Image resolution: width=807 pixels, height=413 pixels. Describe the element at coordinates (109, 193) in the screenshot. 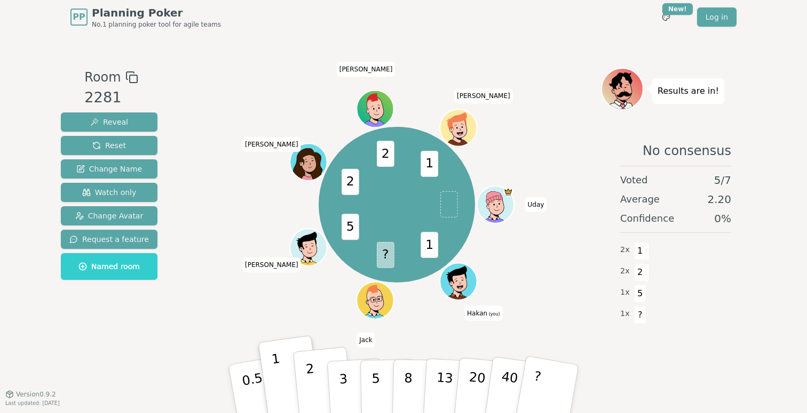

I see `button: Watch only` at that location.